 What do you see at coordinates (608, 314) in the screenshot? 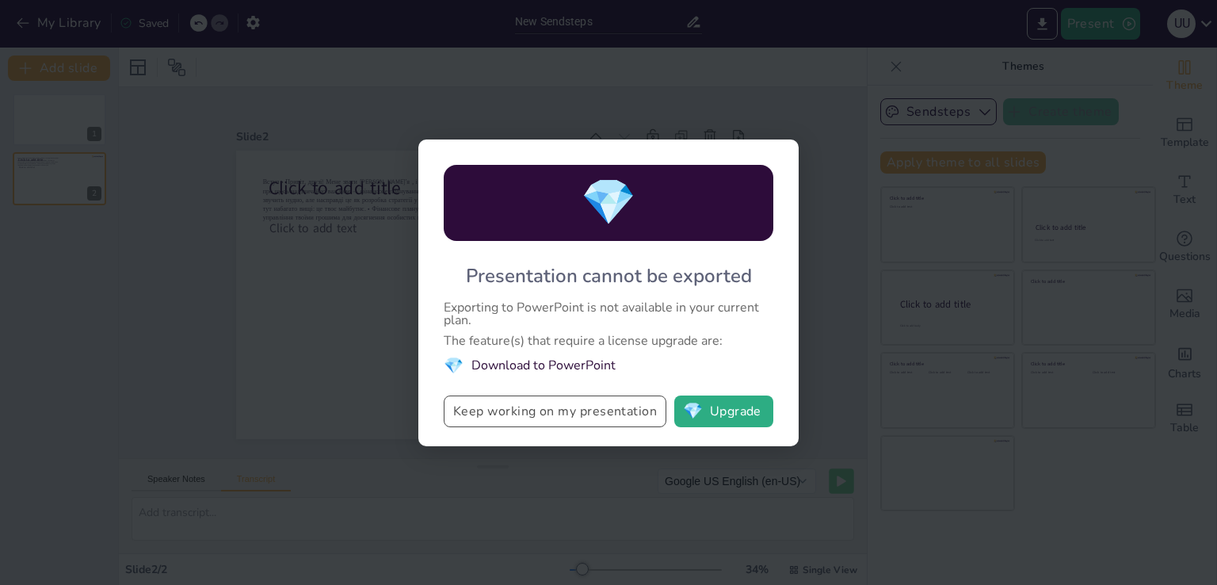
I see `div: Exporting to PowerPoint is not available in your current plan.` at bounding box center [608, 314].